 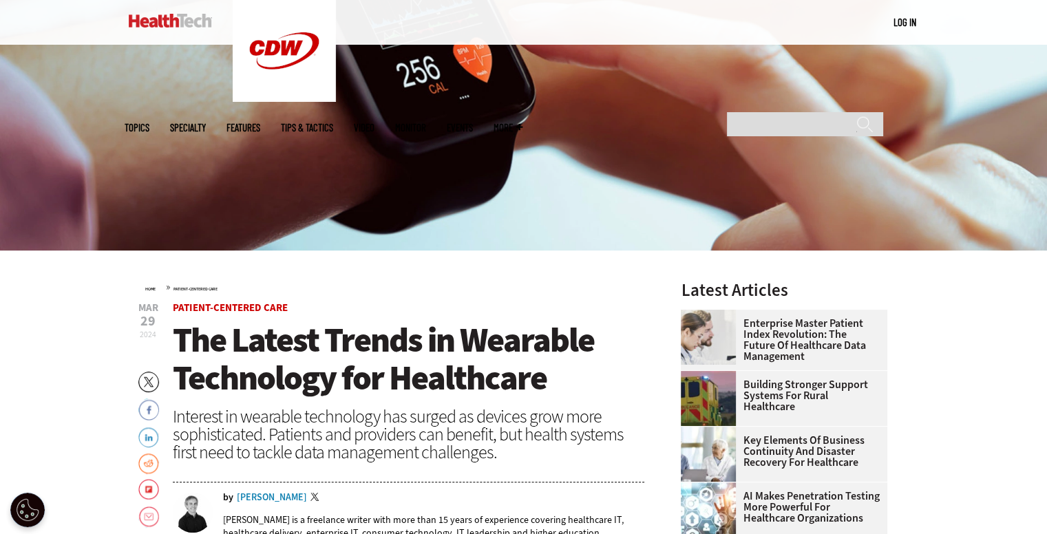 I want to click on a: Enterprise Master Patient Index Revolution: The Future of Healthcare Data Management, so click(x=780, y=340).